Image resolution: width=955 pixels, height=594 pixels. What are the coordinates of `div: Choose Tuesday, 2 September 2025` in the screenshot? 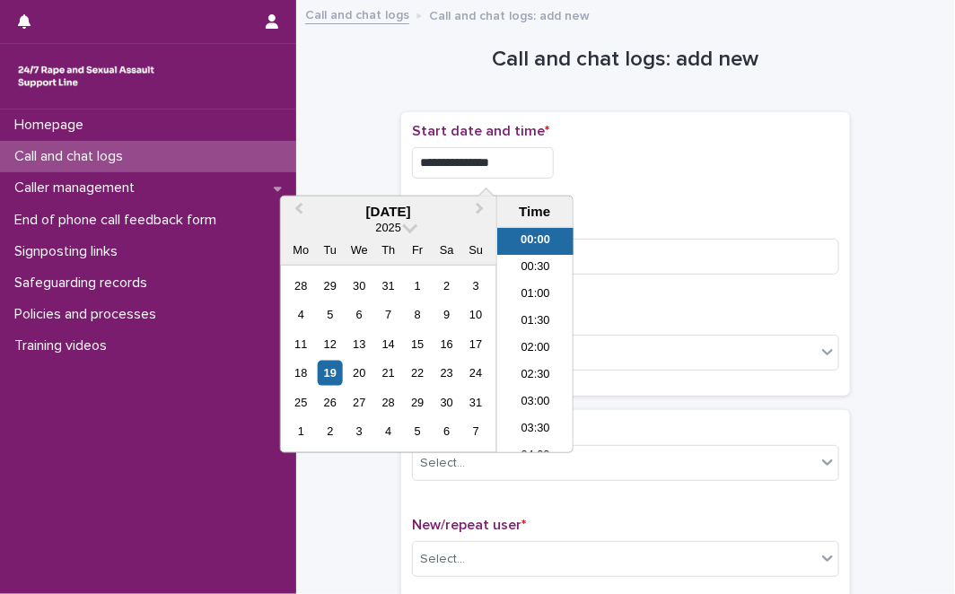 It's located at (329, 431).